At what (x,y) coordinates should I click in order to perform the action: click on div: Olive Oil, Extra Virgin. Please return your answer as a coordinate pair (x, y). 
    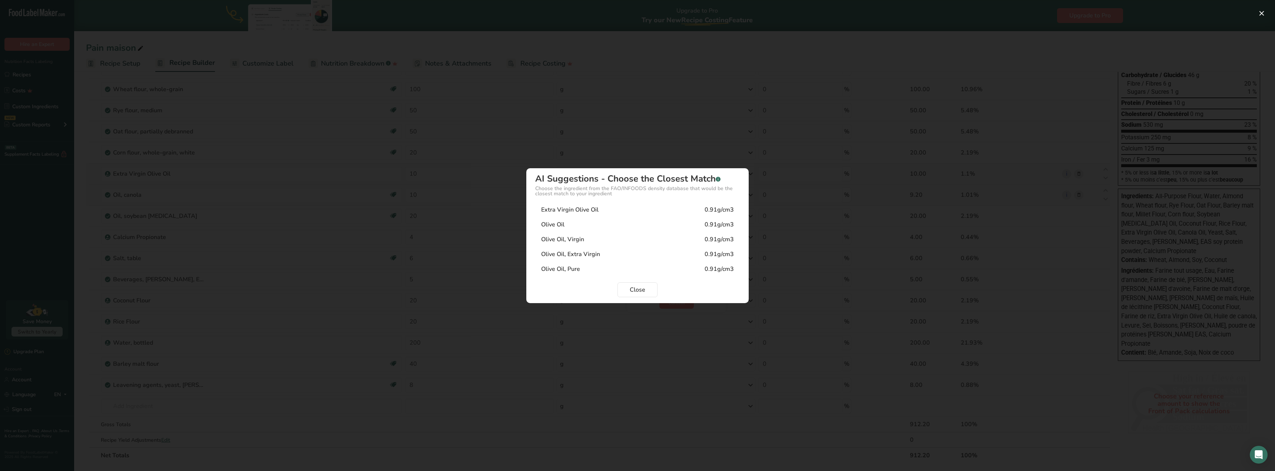
    Looking at the image, I should click on (570, 254).